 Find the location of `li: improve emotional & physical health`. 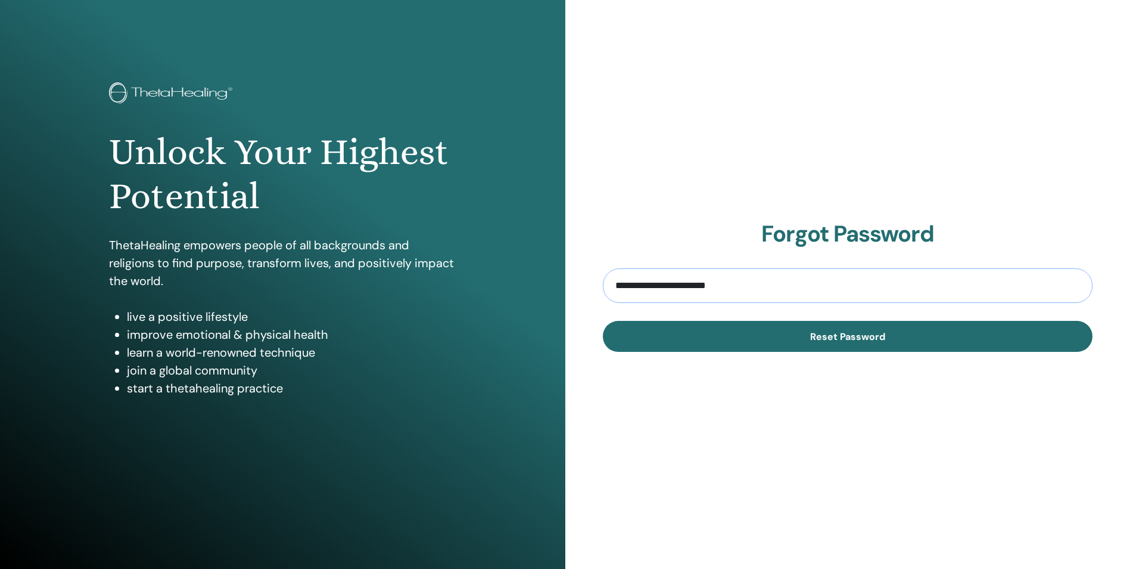

li: improve emotional & physical health is located at coordinates (291, 334).